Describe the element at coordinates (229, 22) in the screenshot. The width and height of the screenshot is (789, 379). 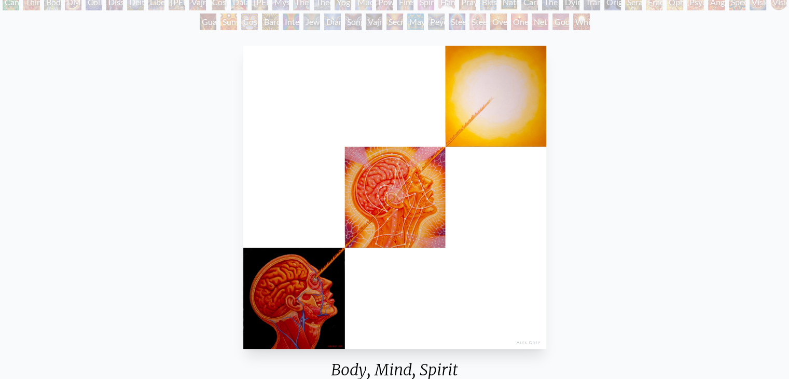
I see `div: Sunyata` at that location.